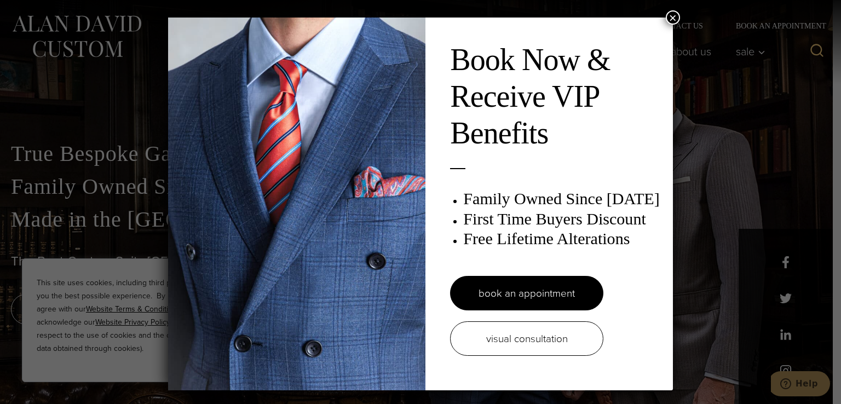 This screenshot has height=404, width=841. What do you see at coordinates (556, 97) in the screenshot?
I see `h2: Book Now & Receive VIP Benefits` at bounding box center [556, 97].